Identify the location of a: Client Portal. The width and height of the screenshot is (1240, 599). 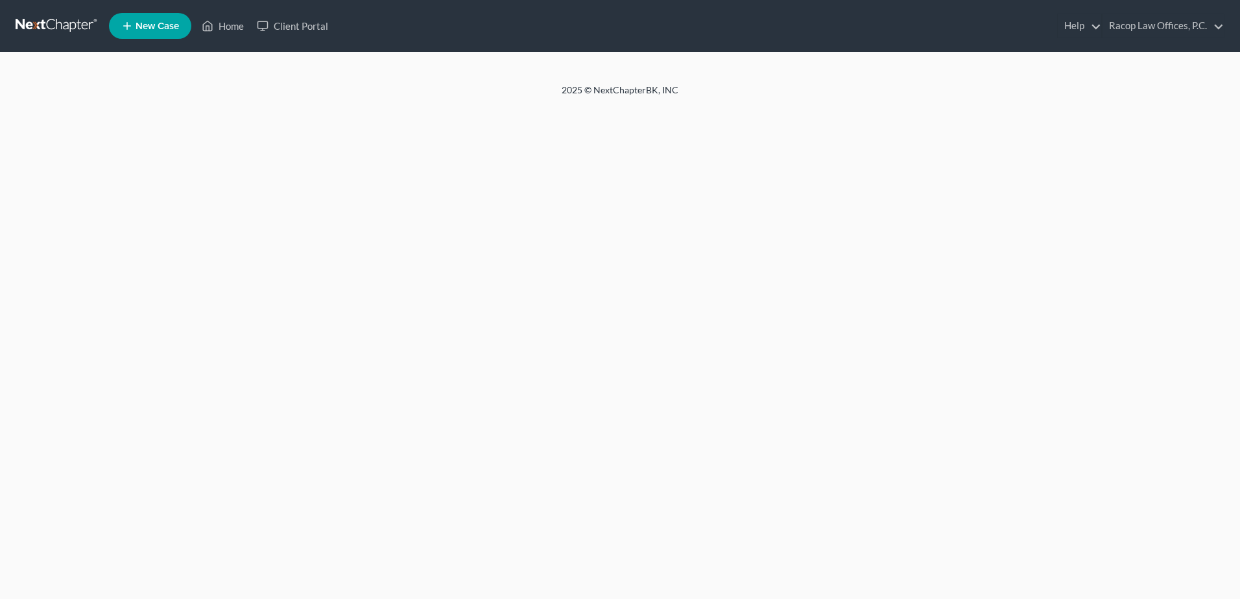
(293, 26).